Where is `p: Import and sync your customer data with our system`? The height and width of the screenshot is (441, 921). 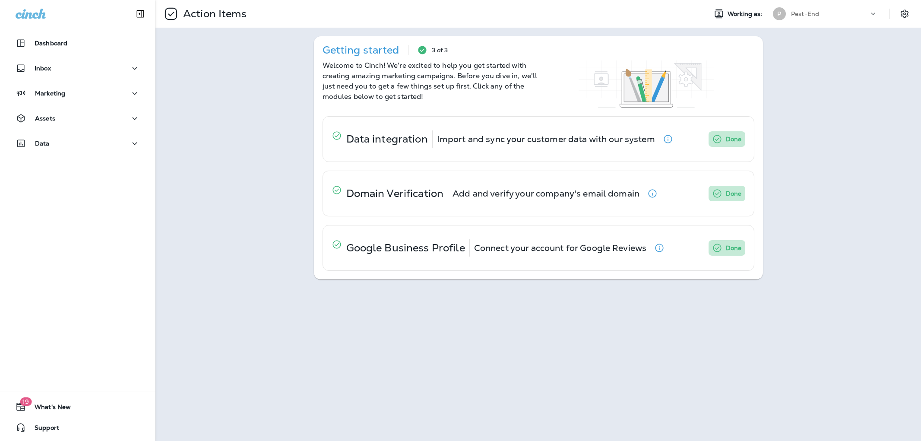 p: Import and sync your customer data with our system is located at coordinates (546, 139).